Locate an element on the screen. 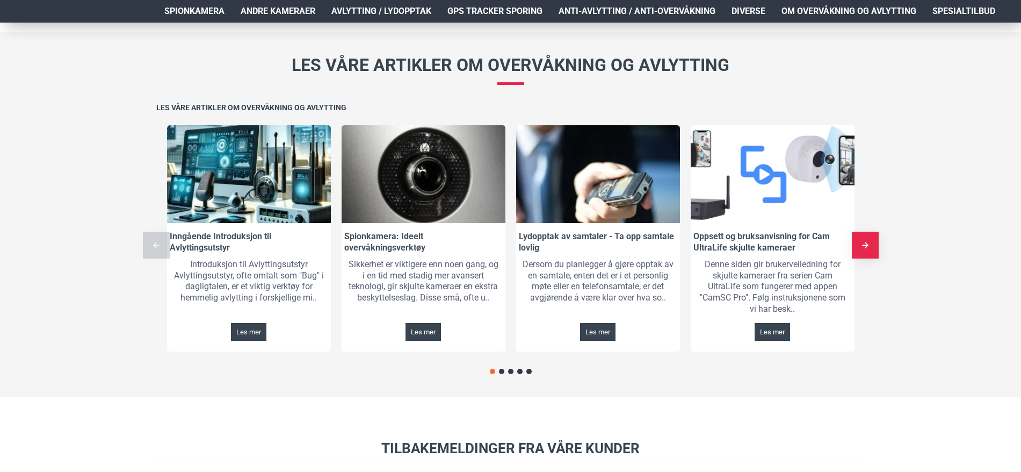 This screenshot has width=1021, height=472. span: Avlytting / Lydopptak is located at coordinates (381, 11).